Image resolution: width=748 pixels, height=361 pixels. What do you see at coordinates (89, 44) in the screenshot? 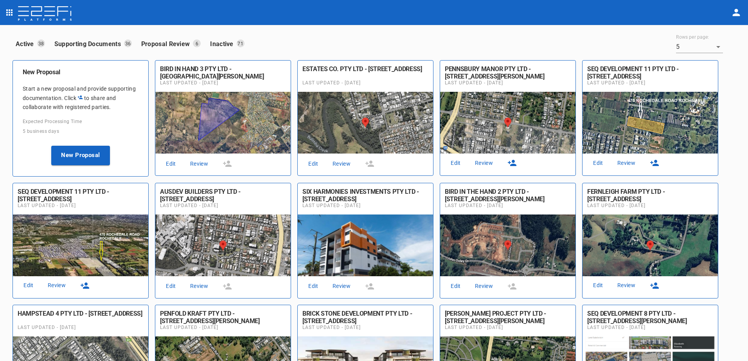
I see `p: Supporting Documents` at bounding box center [89, 44].